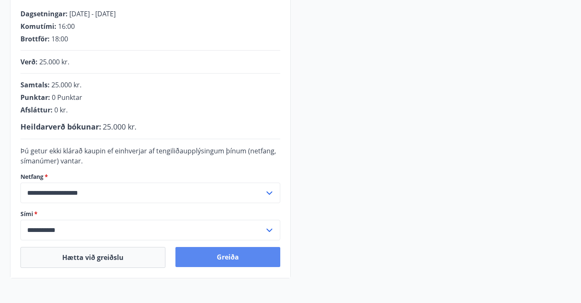  What do you see at coordinates (150, 177) in the screenshot?
I see `label: Netfang` at bounding box center [150, 177].